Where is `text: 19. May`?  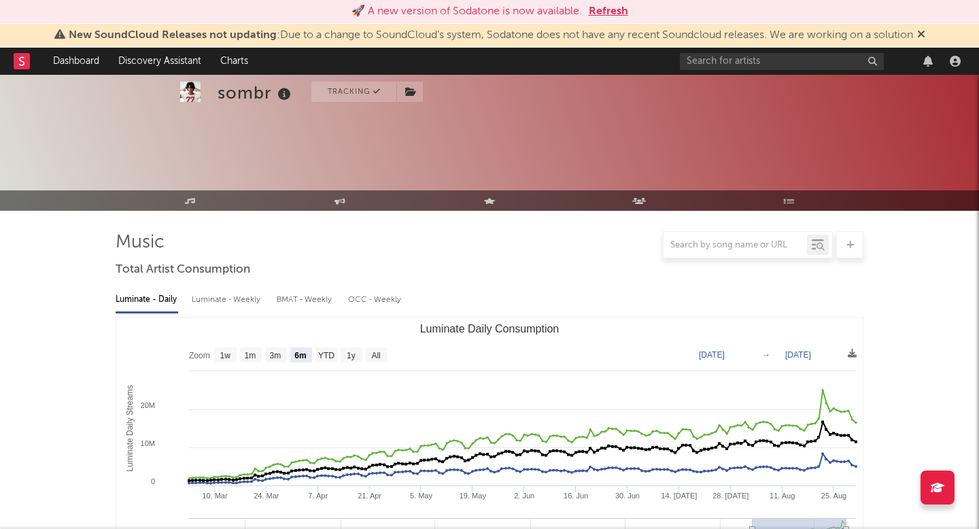
text: 19. May is located at coordinates (473, 496).